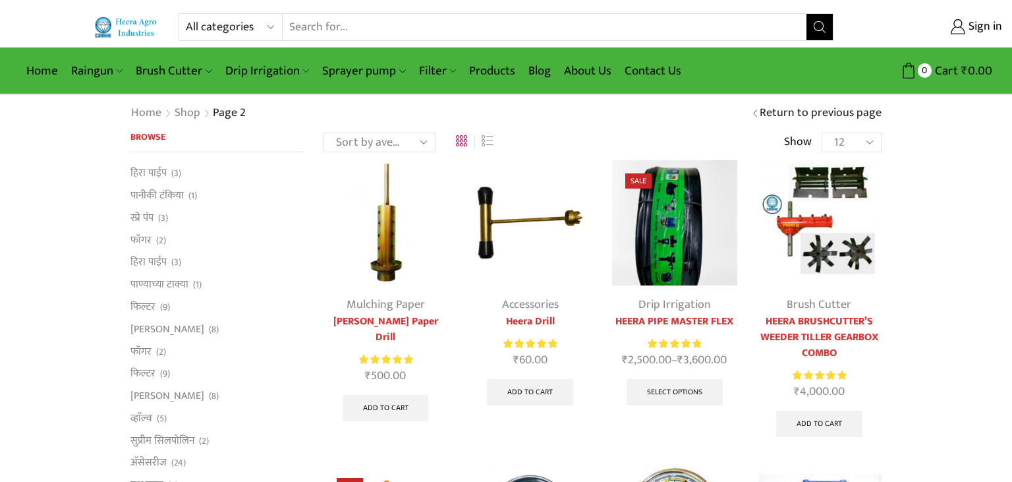 This screenshot has height=482, width=1012. Describe the element at coordinates (530, 304) in the screenshot. I see `a: Accessories` at that location.